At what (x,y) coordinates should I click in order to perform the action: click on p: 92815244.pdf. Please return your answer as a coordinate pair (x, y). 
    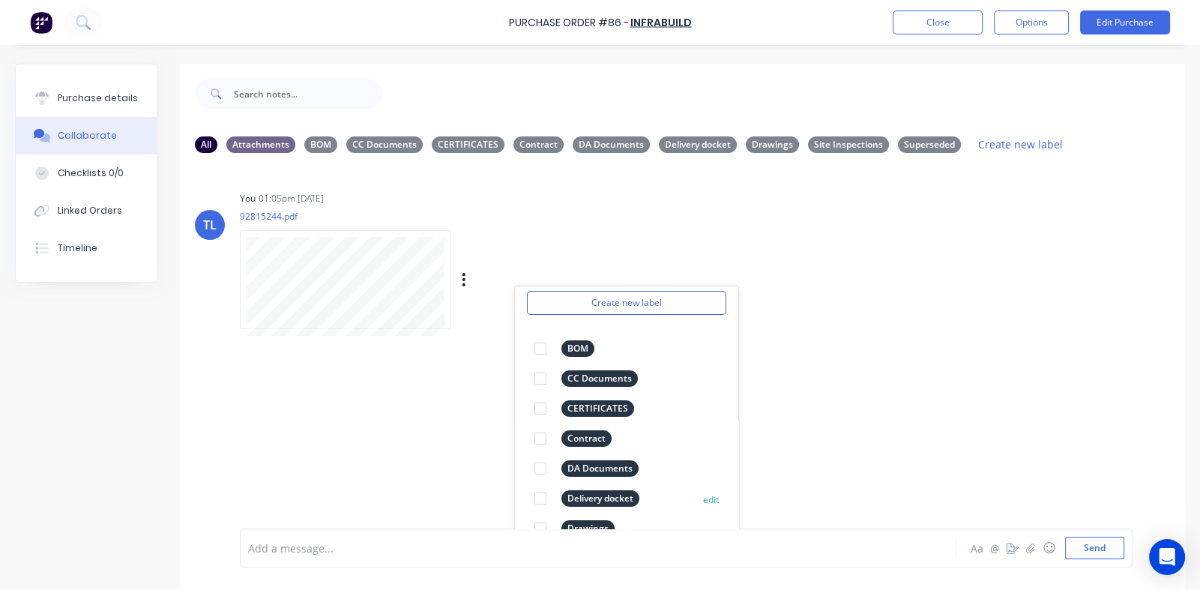
    Looking at the image, I should click on (429, 216).